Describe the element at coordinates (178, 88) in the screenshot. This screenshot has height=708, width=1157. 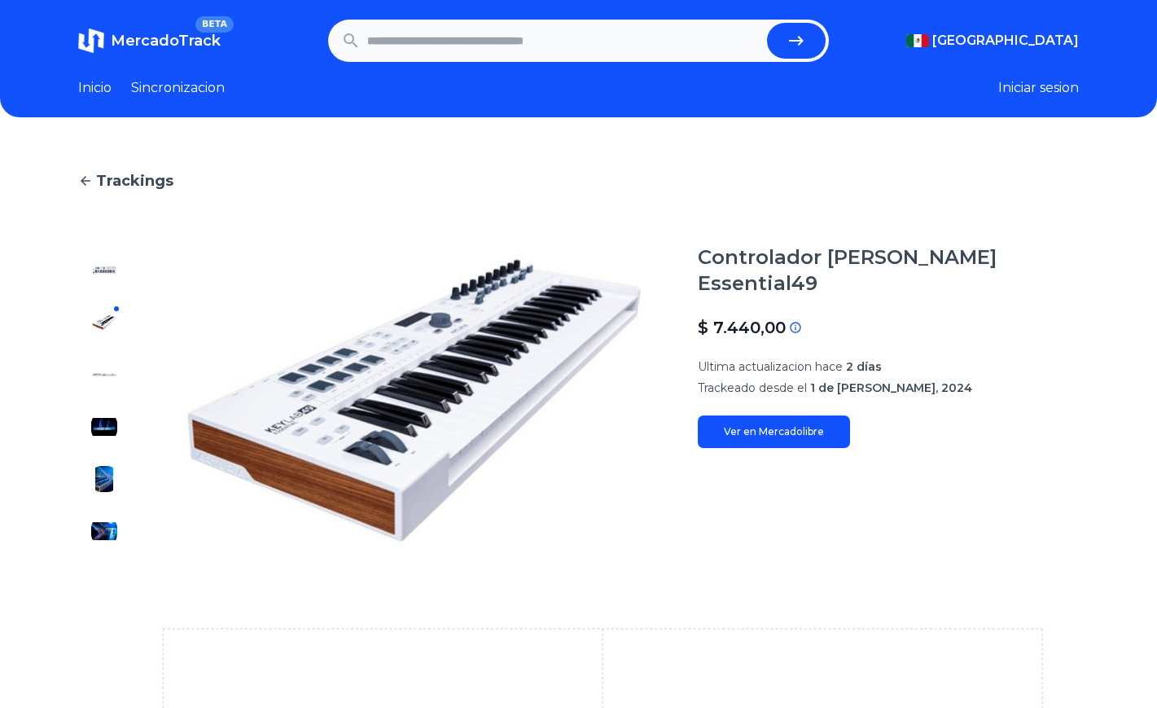
I see `a: Sincronizacion` at that location.